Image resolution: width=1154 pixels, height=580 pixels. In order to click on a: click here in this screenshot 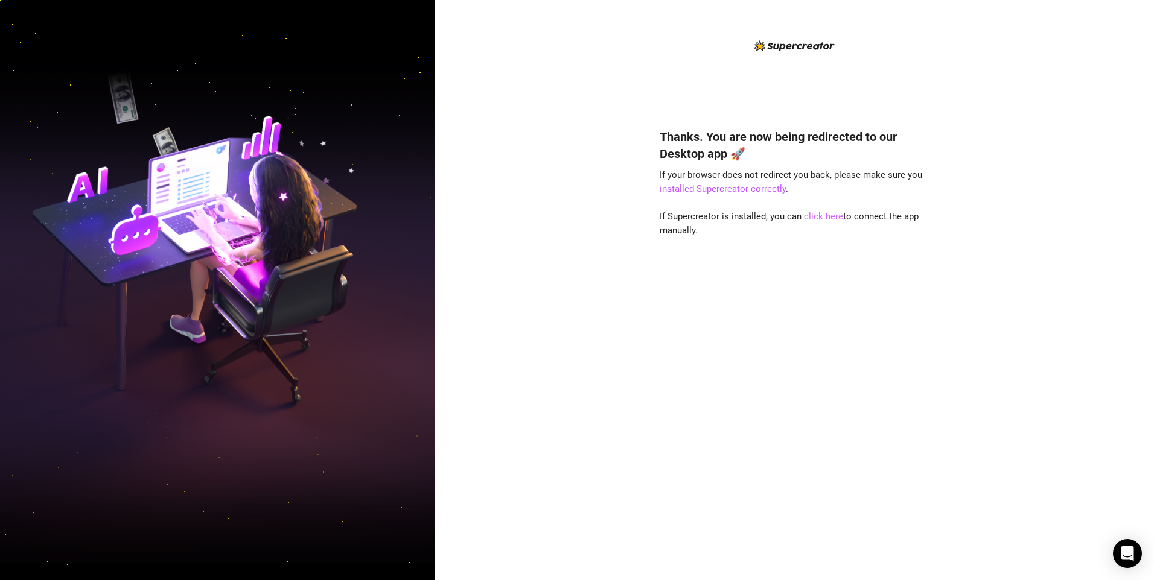, I will do `click(823, 217)`.